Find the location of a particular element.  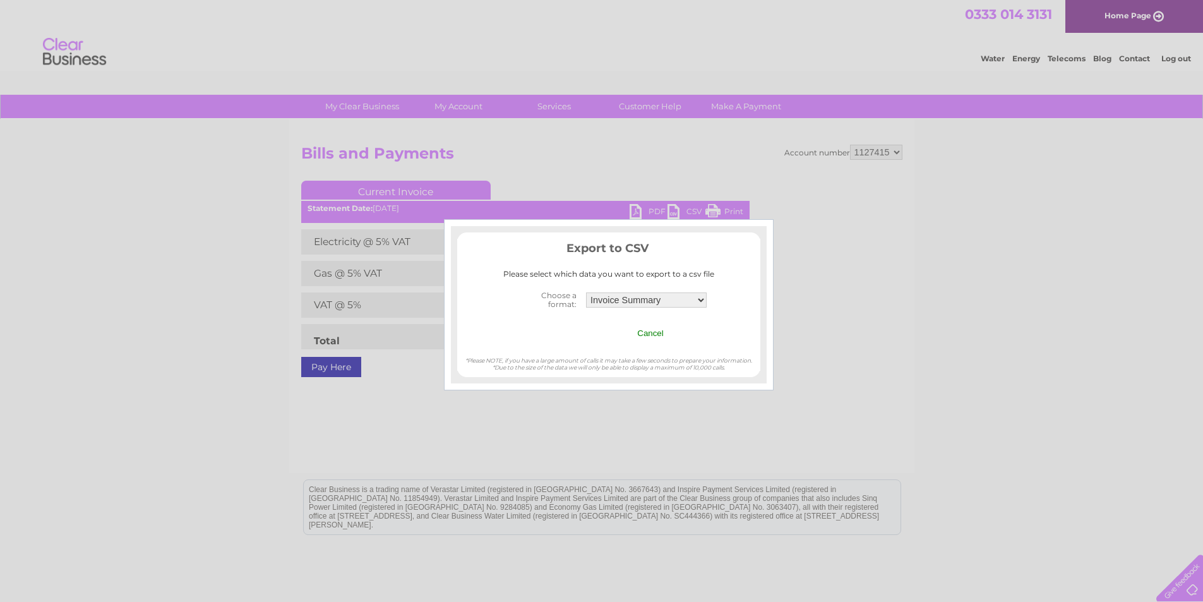

th: Choose a format: is located at coordinates (545, 300).